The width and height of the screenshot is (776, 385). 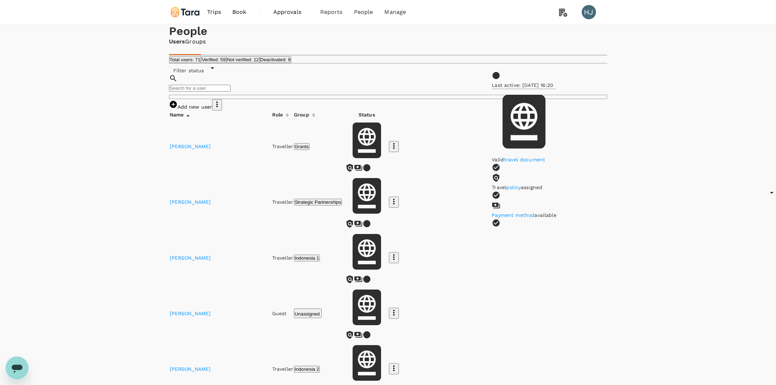 I want to click on button: Grants, so click(x=302, y=146).